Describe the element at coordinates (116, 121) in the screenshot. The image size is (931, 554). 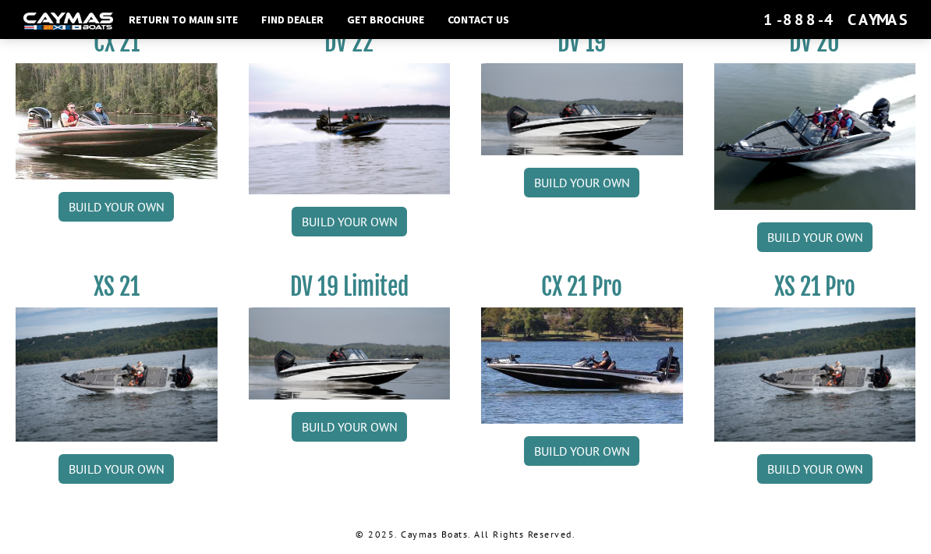
I see `img: CX21_thumb.jpg` at that location.